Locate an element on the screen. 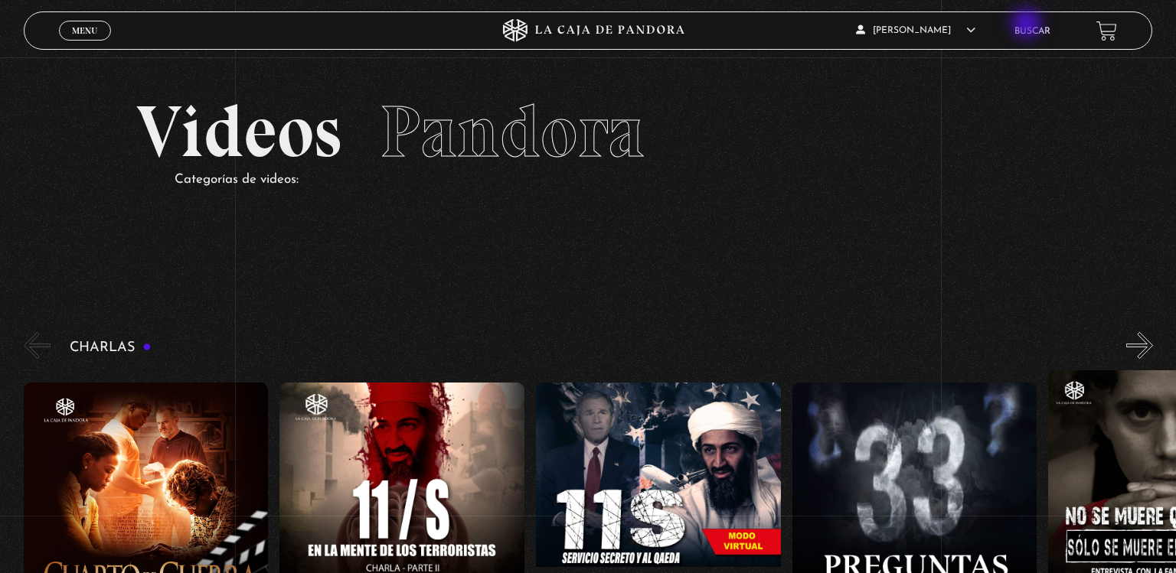 Image resolution: width=1176 pixels, height=573 pixels. h3: Charlas is located at coordinates (110, 347).